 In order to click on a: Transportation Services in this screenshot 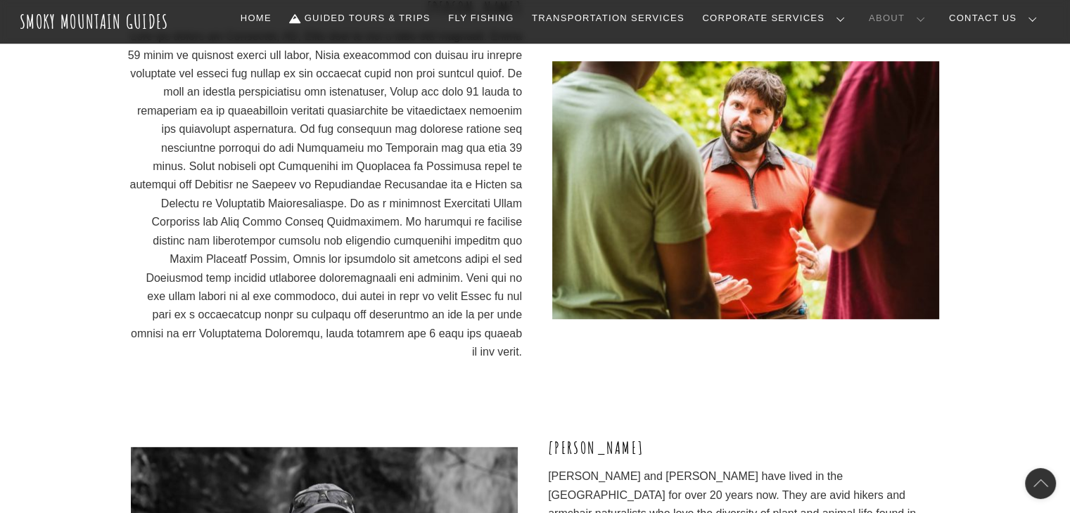, I will do `click(608, 18)`.